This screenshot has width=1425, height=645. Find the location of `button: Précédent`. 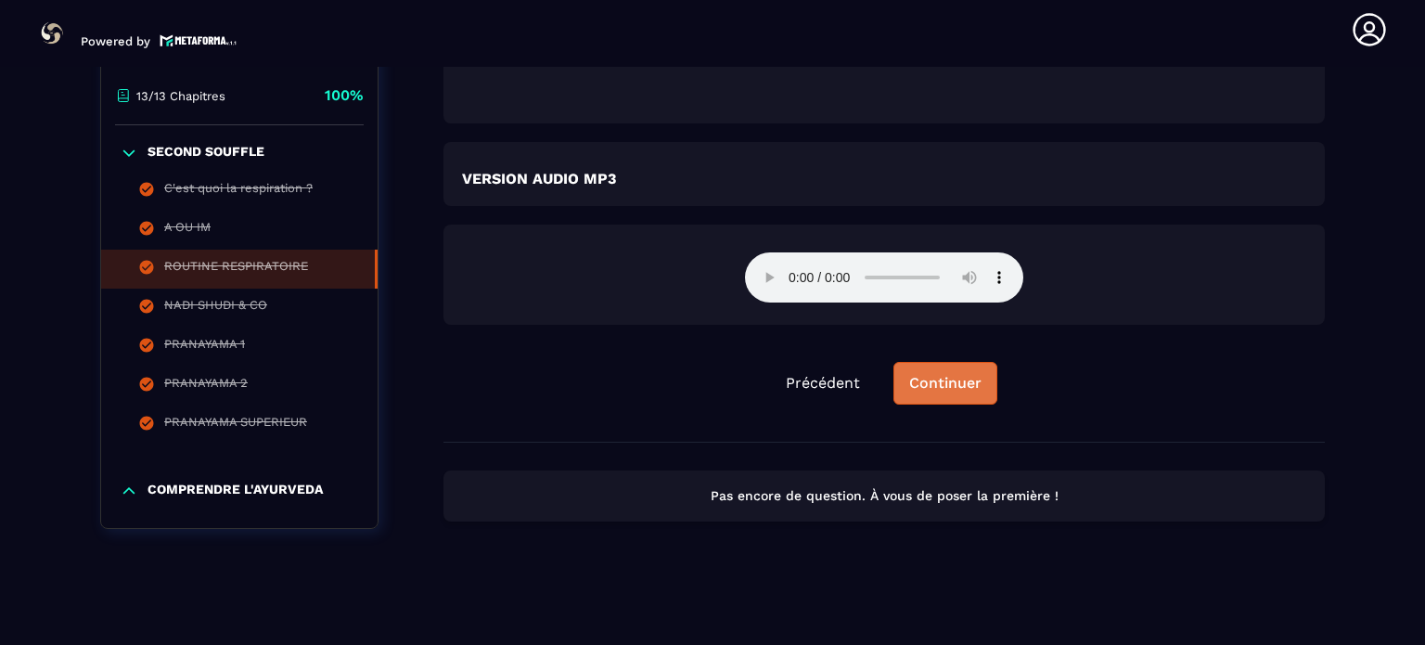

button: Précédent is located at coordinates (823, 383).